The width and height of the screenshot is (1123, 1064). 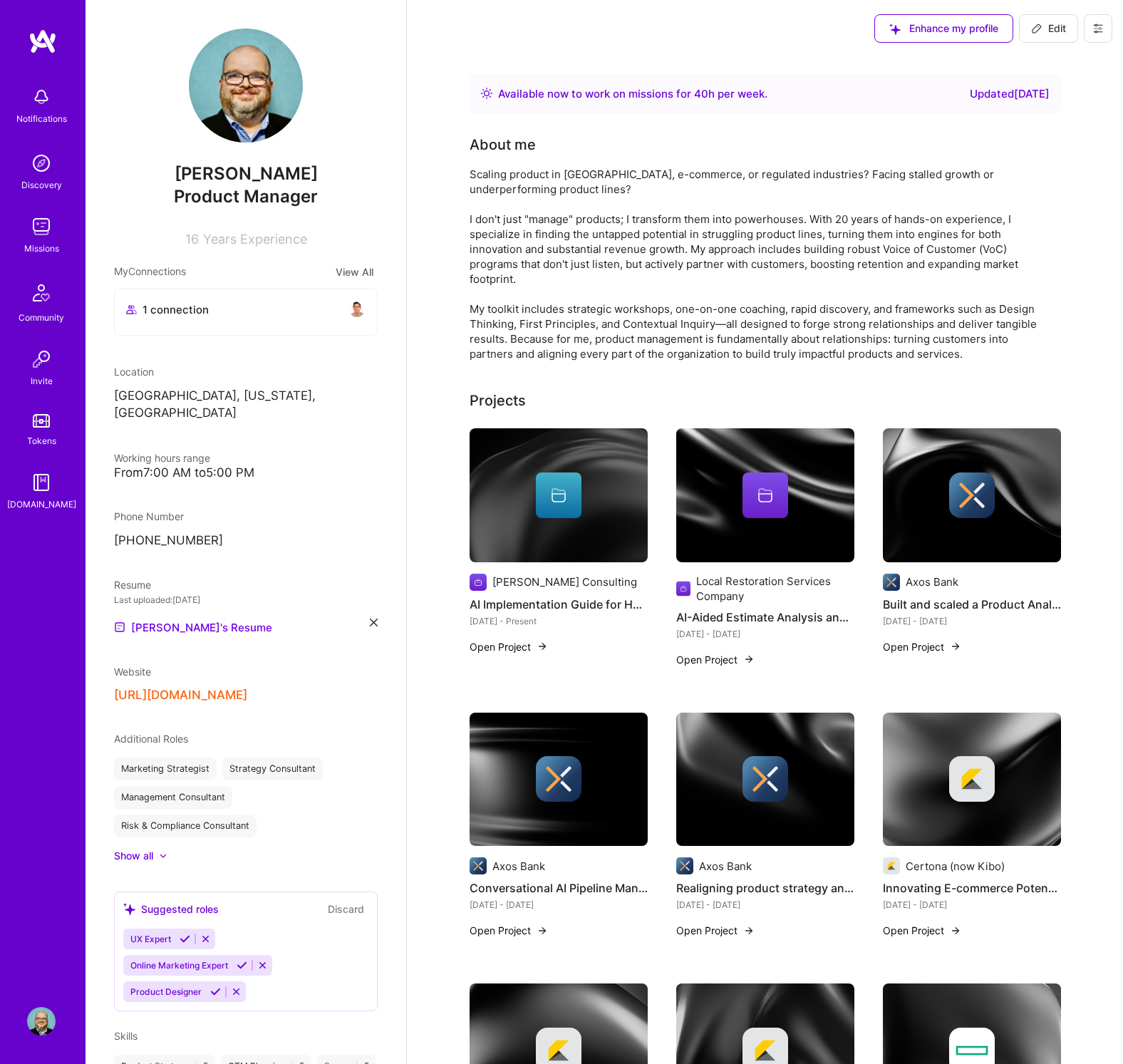 I want to click on div: Tokens, so click(x=41, y=440).